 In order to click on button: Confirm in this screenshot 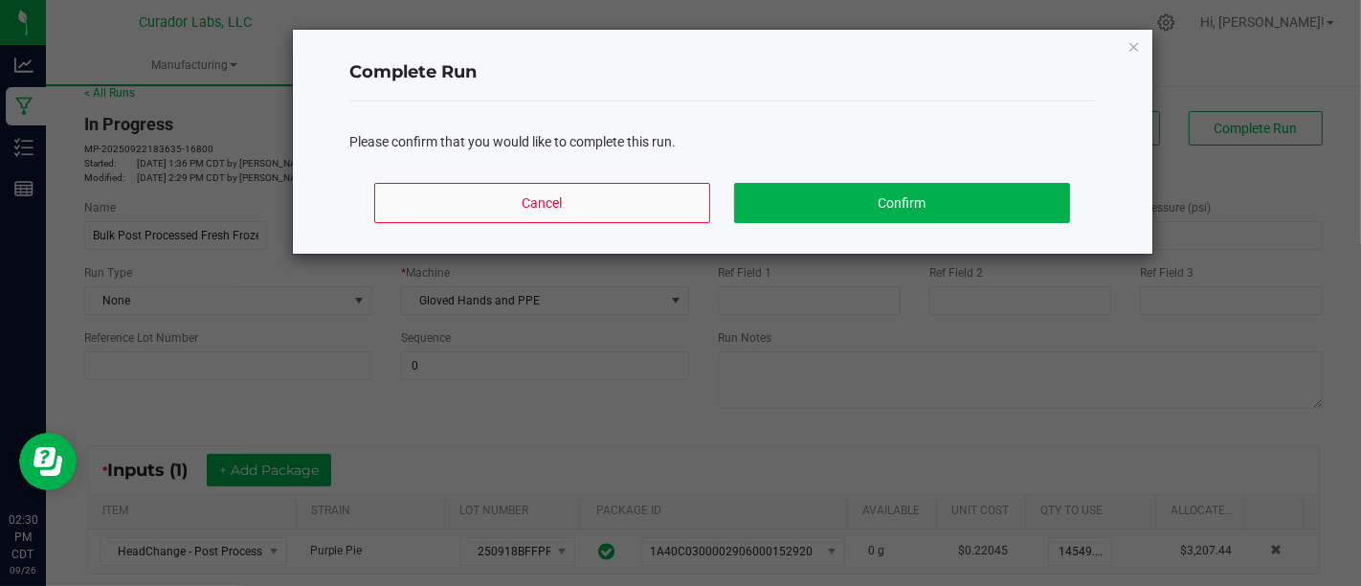, I will do `click(902, 203)`.